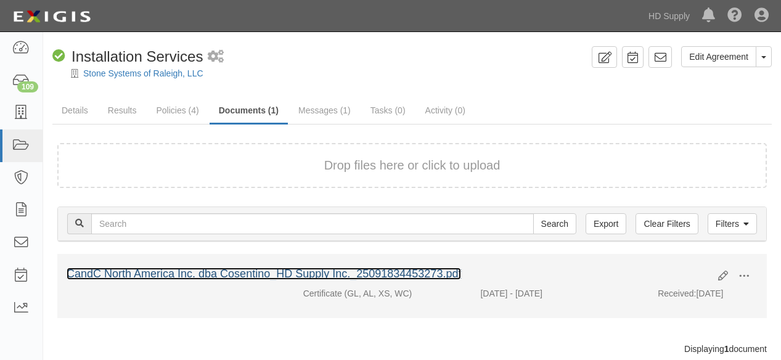  Describe the element at coordinates (727, 349) in the screenshot. I see `b: 1` at that location.